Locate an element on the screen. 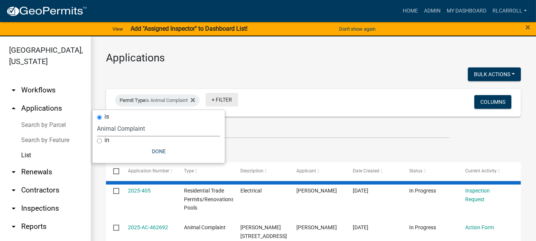 The height and width of the screenshot is (241, 536). button: Done is located at coordinates (158, 151).